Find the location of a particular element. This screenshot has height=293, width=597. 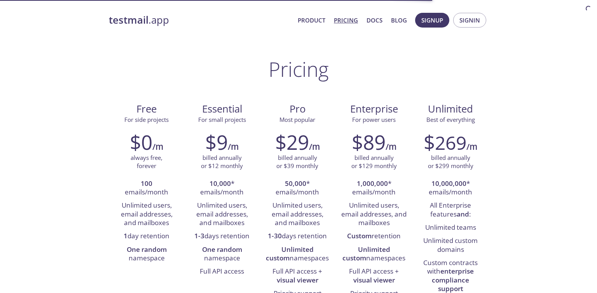

strong: and is located at coordinates (463, 214).